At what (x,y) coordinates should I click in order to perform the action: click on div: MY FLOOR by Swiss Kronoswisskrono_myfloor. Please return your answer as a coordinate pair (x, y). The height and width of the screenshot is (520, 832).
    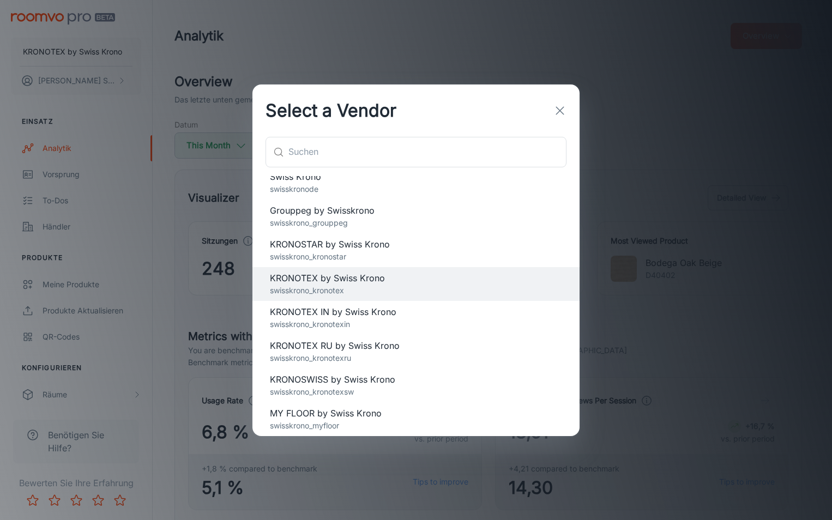
    Looking at the image, I should click on (416, 419).